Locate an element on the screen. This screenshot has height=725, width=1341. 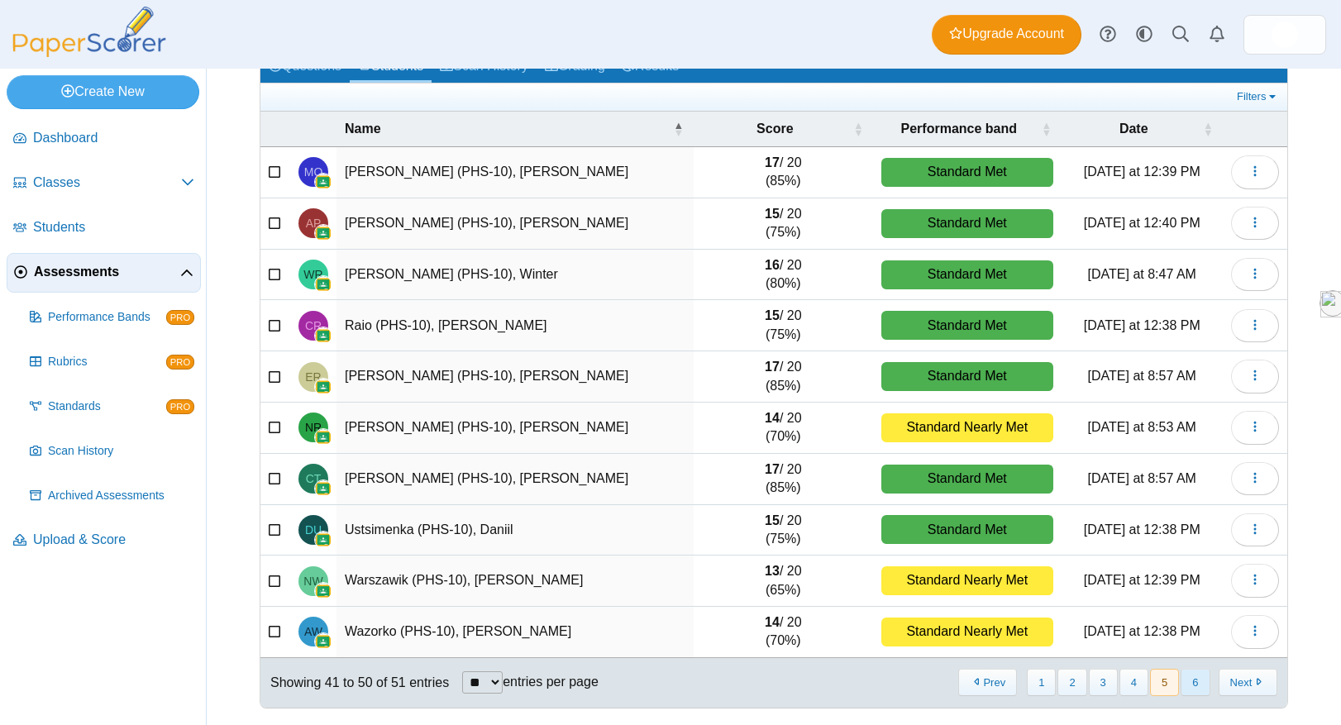
span: Classes is located at coordinates (107, 183).